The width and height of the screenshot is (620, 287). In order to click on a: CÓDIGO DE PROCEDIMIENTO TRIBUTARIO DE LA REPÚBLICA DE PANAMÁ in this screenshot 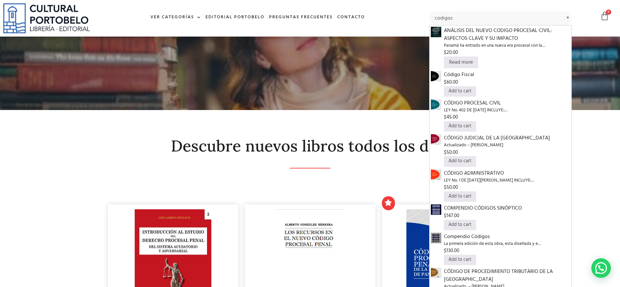, I will do `click(436, 273)`.